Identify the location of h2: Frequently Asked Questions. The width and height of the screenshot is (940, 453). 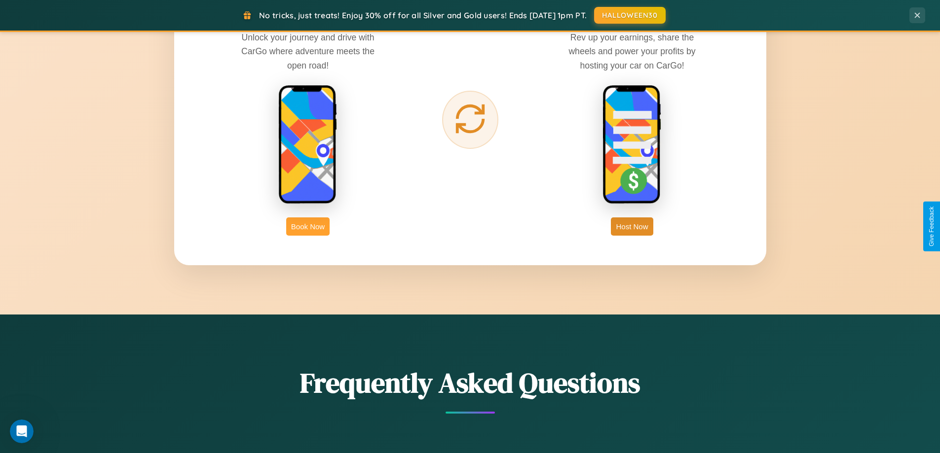
(470, 383).